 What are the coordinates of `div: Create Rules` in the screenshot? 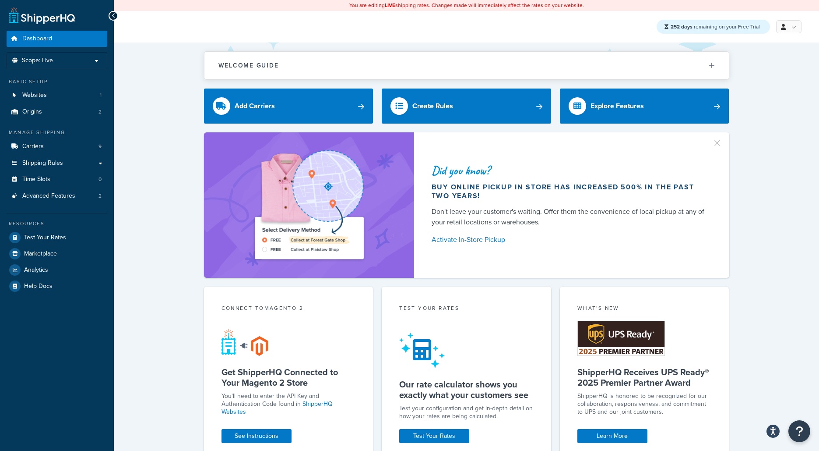 It's located at (433, 106).